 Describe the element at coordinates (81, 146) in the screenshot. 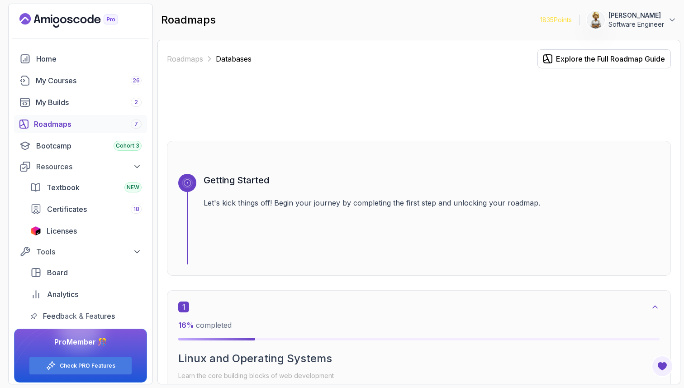

I see `a: bootcamp` at that location.